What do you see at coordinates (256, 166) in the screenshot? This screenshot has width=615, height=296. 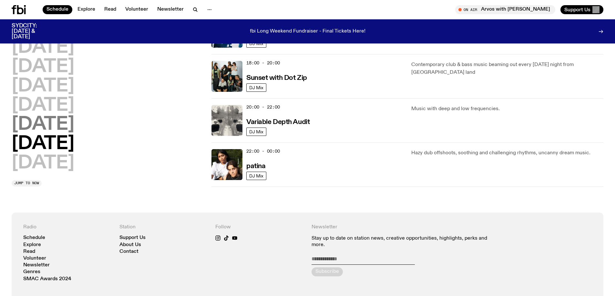 I see `h3: patina` at bounding box center [256, 166].